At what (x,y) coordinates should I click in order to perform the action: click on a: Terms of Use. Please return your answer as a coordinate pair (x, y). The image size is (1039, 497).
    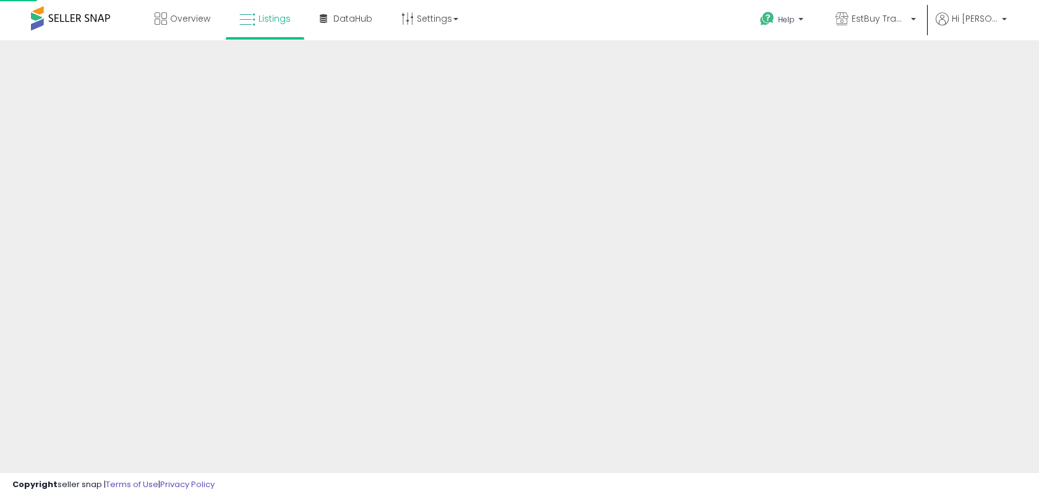
    Looking at the image, I should click on (132, 484).